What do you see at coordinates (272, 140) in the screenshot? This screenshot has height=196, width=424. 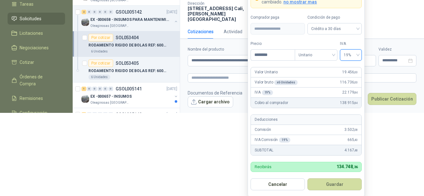 I see `p: IVA Comisión` at bounding box center [272, 140].